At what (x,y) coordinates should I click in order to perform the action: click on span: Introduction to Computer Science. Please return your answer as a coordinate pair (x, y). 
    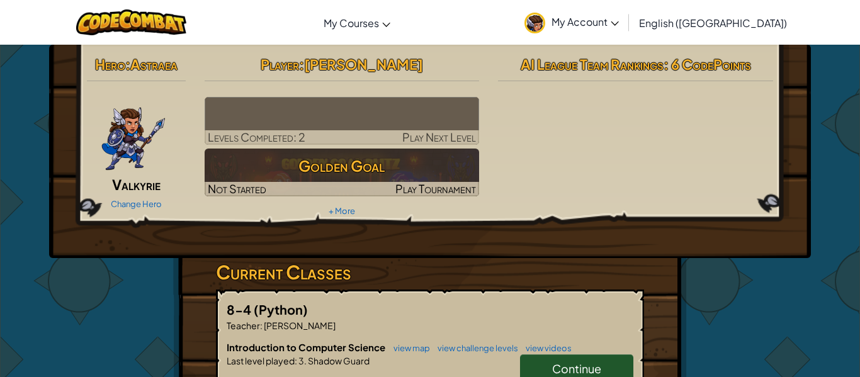
    Looking at the image, I should click on (307, 347).